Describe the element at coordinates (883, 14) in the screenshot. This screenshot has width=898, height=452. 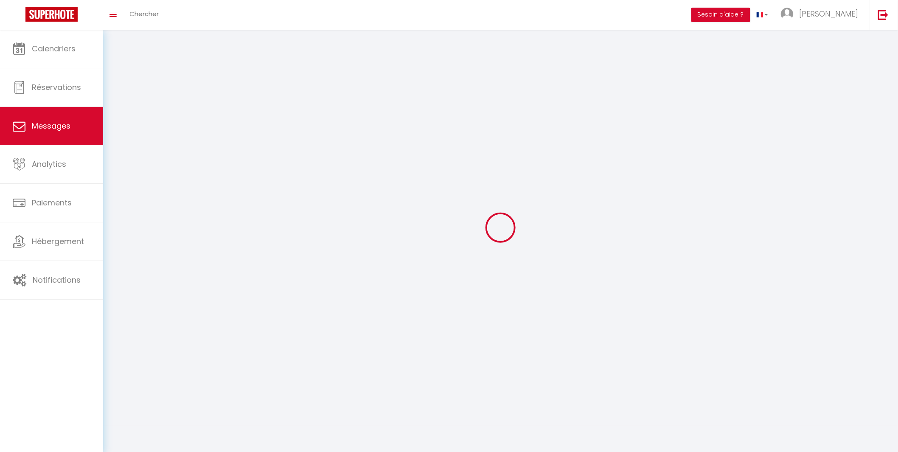
I see `img: logout` at that location.